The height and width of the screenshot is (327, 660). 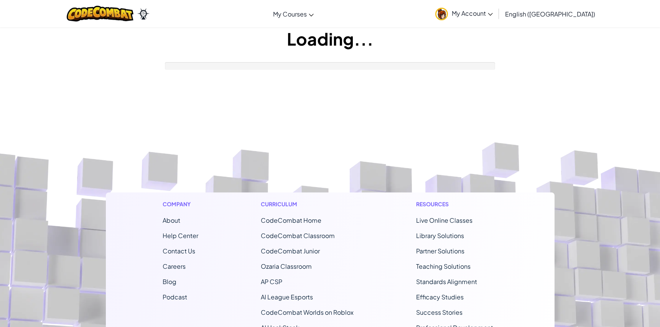 I want to click on a: Library Solutions, so click(x=440, y=235).